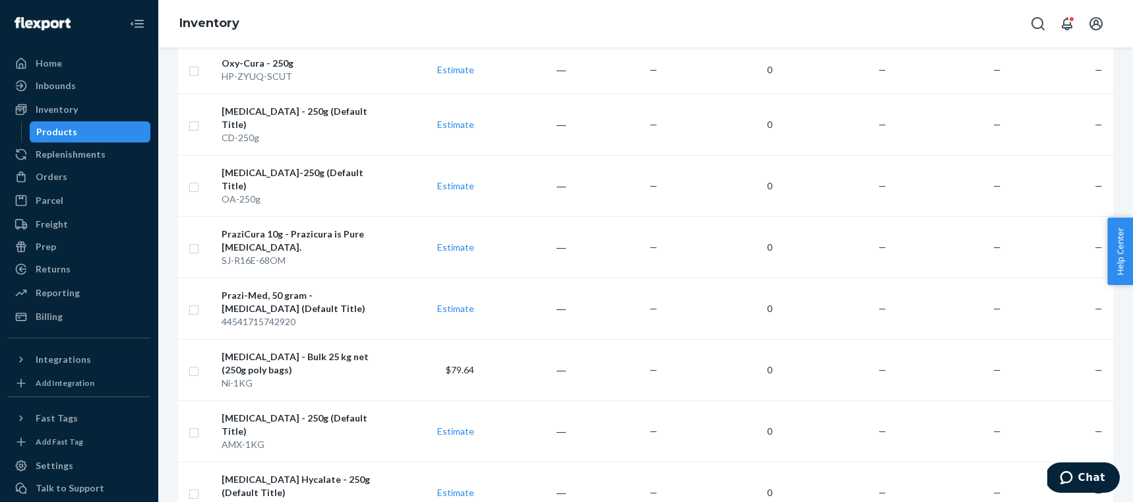 This screenshot has height=502, width=1133. What do you see at coordinates (79, 224) in the screenshot?
I see `a: Freight` at bounding box center [79, 224].